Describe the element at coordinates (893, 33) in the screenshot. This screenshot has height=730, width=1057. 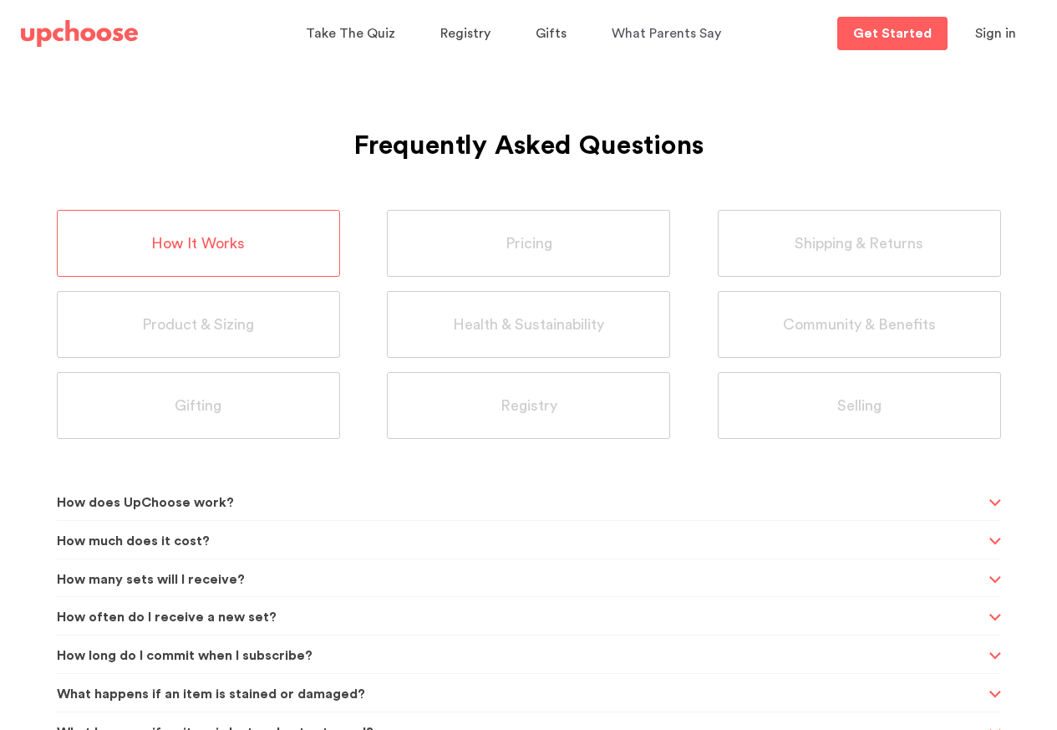
I see `a: Get Started` at that location.